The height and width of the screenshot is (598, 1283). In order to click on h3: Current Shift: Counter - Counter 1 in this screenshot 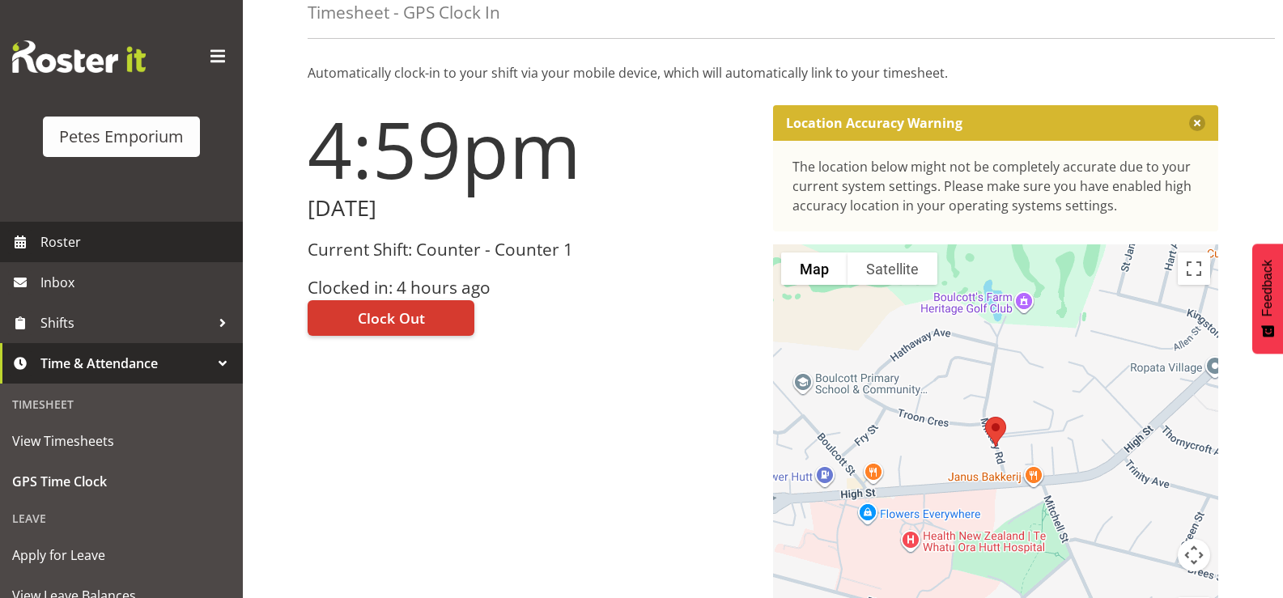, I will do `click(530, 249)`.